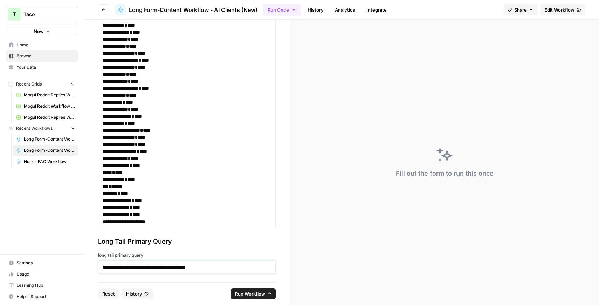 The image size is (599, 305). What do you see at coordinates (560, 10) in the screenshot?
I see `span: Edit Workflow` at bounding box center [560, 10].